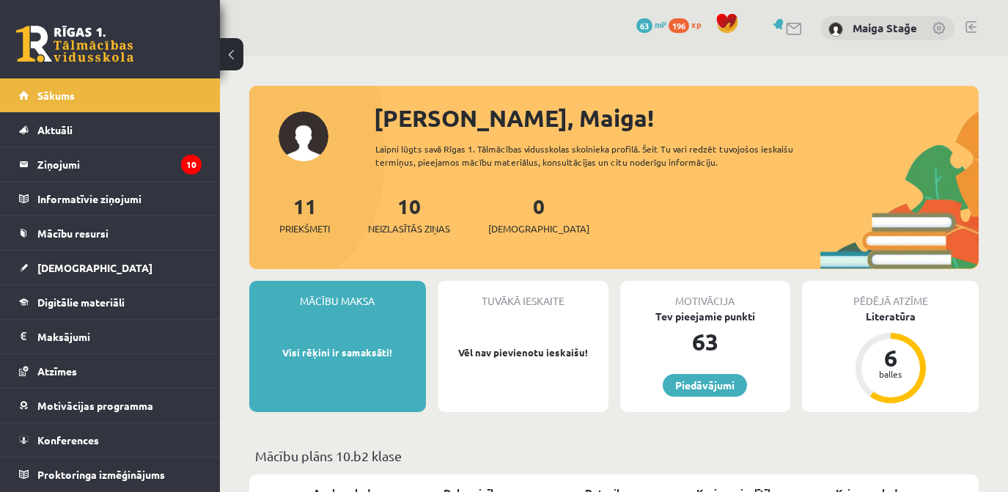  Describe the element at coordinates (836, 29) in the screenshot. I see `img: Maiga Stağe` at that location.